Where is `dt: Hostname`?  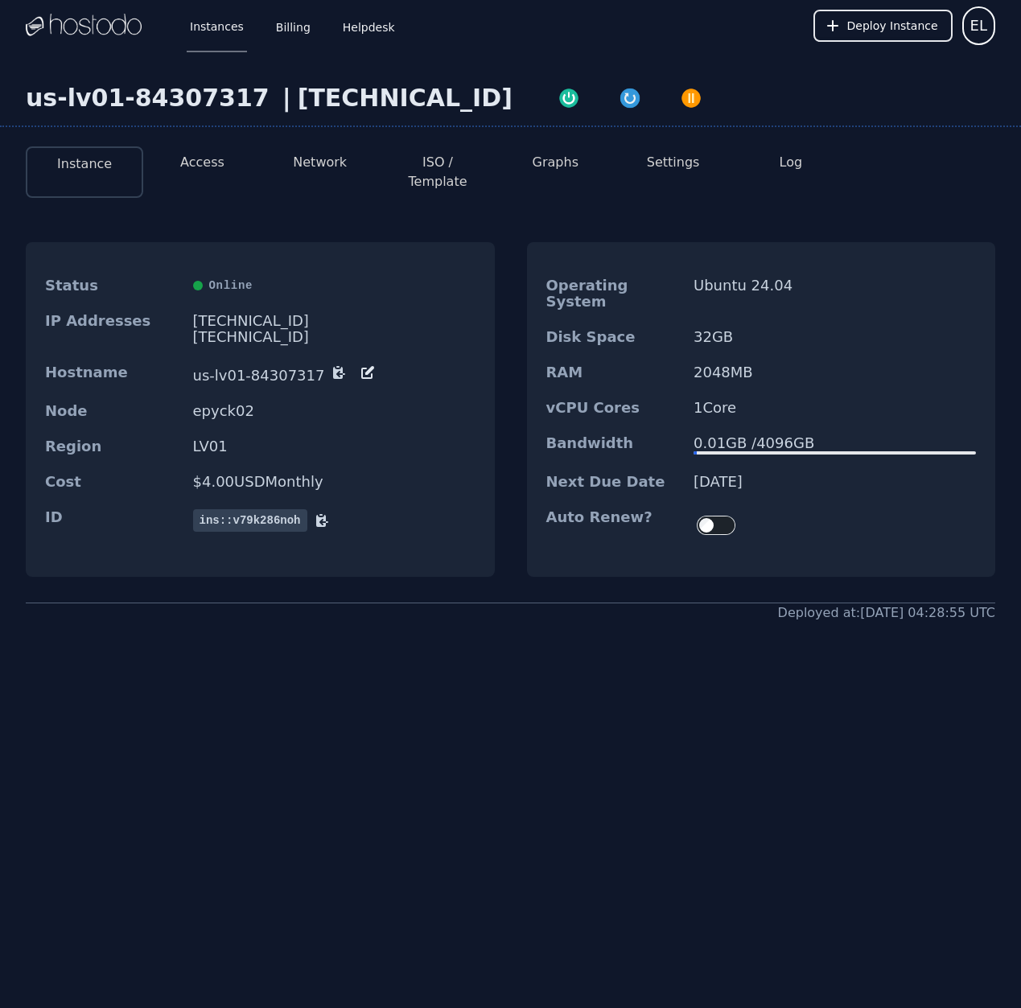 dt: Hostname is located at coordinates (113, 374).